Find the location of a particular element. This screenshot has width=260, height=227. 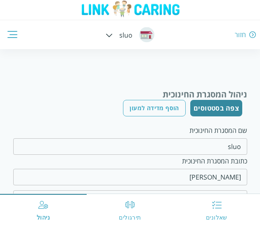

div: חזור is located at coordinates (240, 35).